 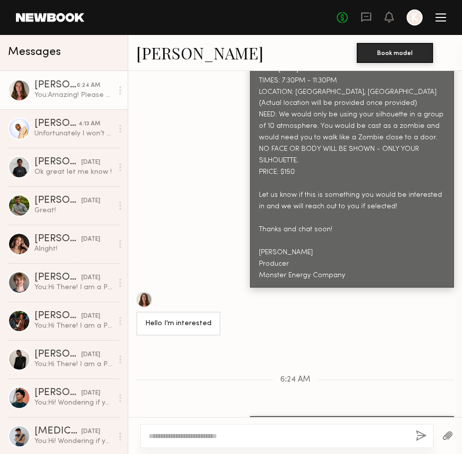 I want to click on div: Ok great let me know !, so click(x=73, y=172).